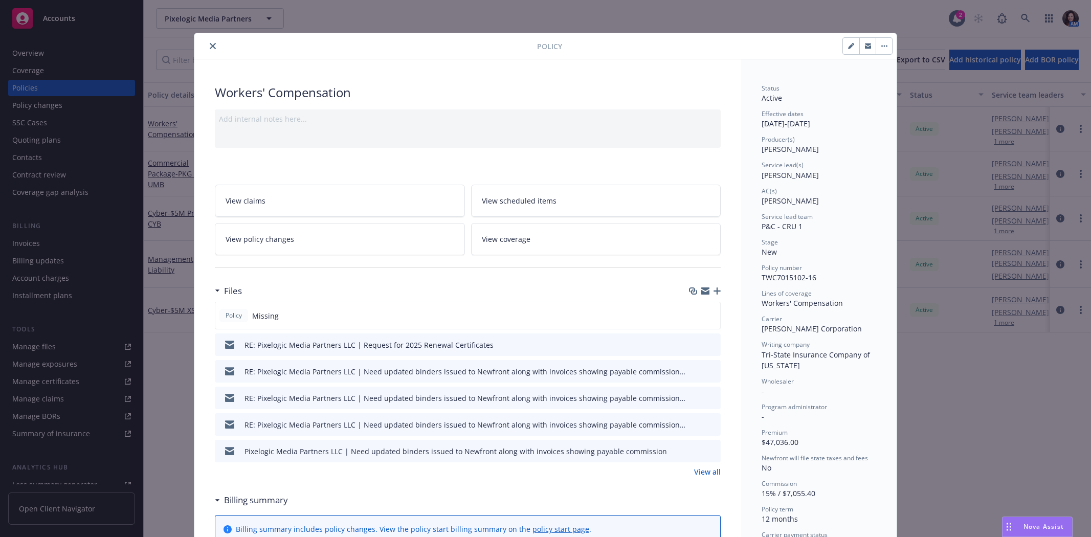  I want to click on span: TWC7015102-16, so click(789, 277).